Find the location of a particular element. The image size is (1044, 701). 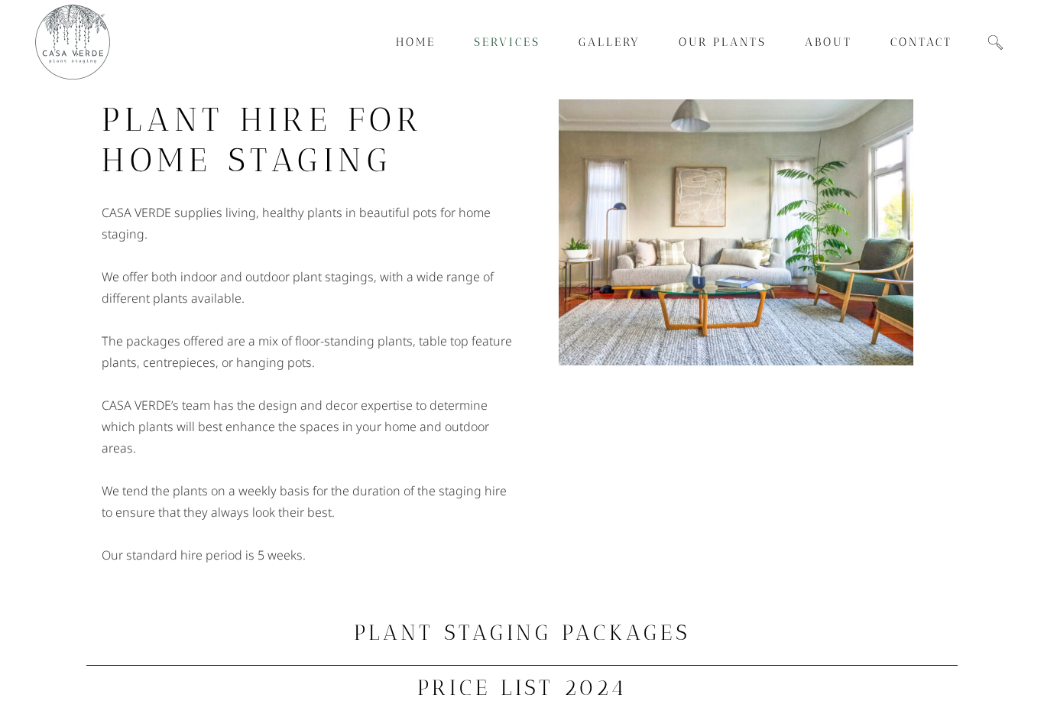

p: CASA VERDE’s team has the design and decor expertise to determine which plants will best enhance ... is located at coordinates (308, 426).